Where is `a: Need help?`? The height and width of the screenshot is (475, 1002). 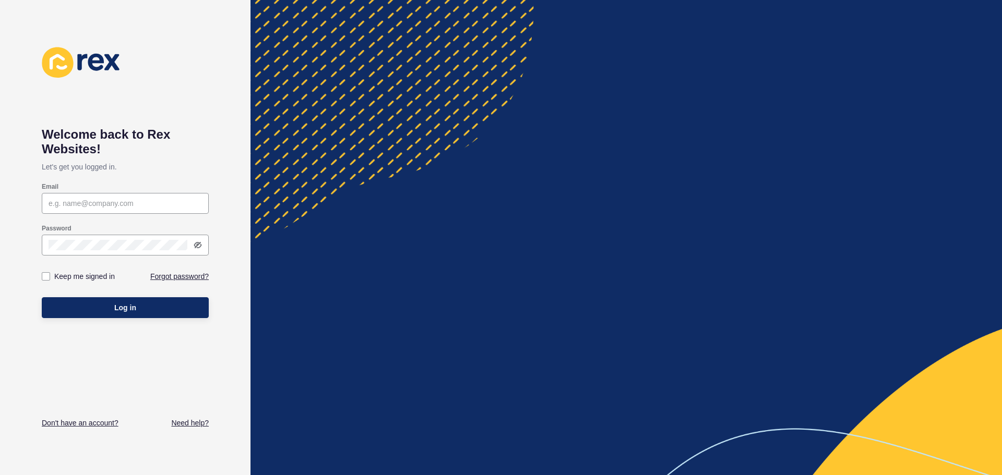 a: Need help? is located at coordinates (190, 423).